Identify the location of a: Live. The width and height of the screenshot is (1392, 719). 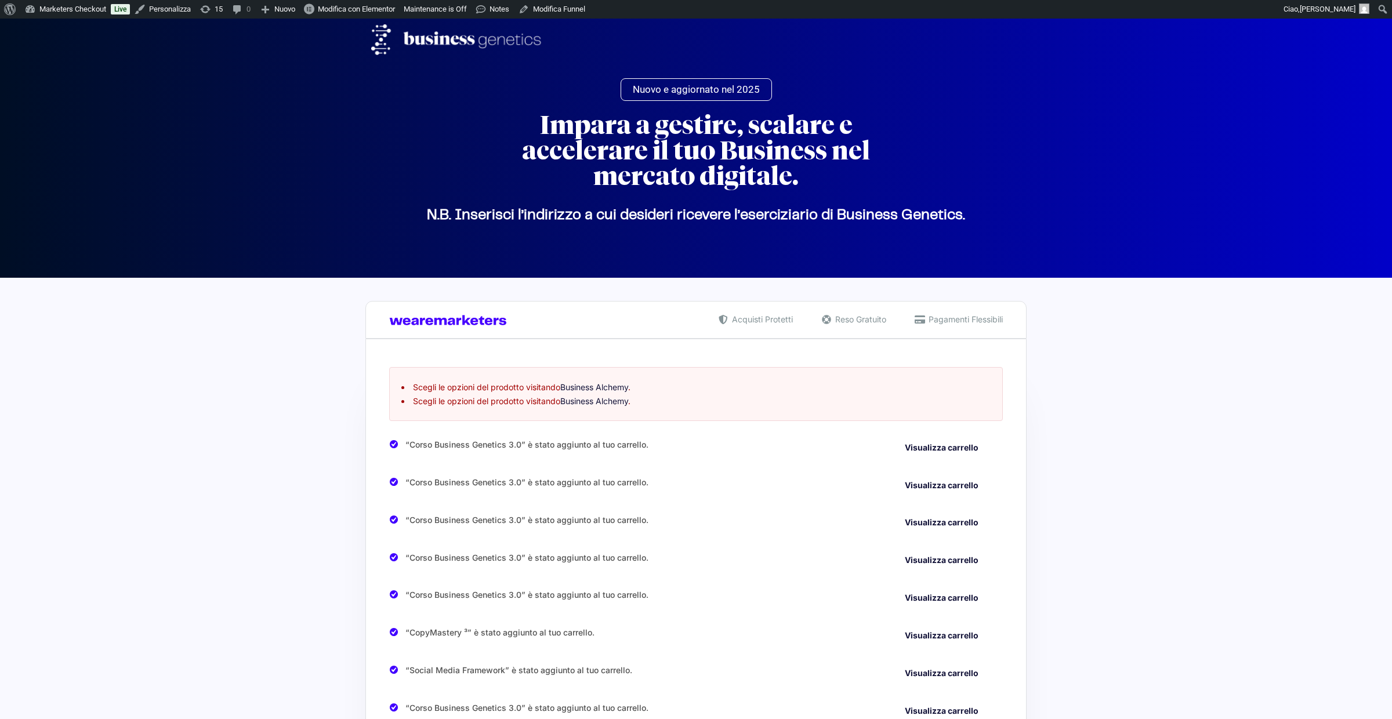
(120, 9).